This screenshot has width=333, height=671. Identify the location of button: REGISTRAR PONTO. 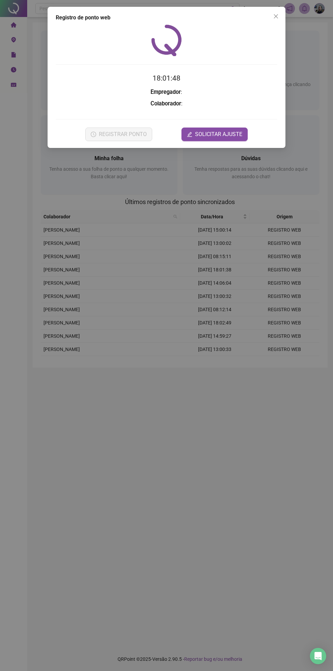
(119, 134).